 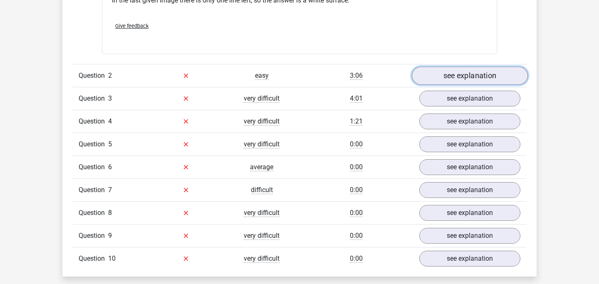 I want to click on span: 3, so click(x=110, y=98).